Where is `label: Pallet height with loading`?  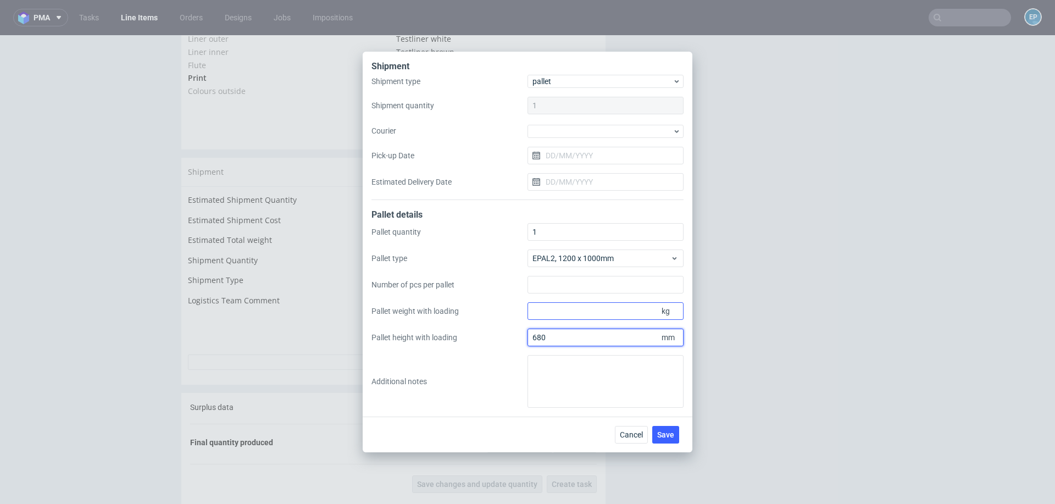 label: Pallet height with loading is located at coordinates (450, 337).